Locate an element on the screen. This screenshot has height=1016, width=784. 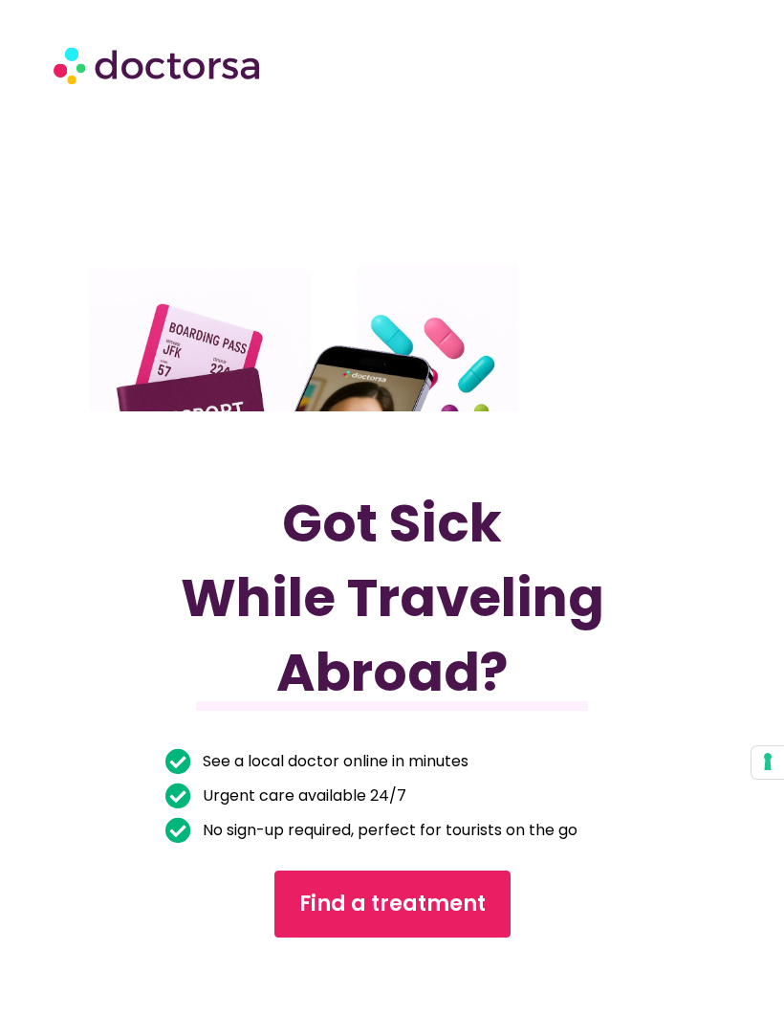
span: No sign-up required, perfect for tourists on the go is located at coordinates (387, 830).